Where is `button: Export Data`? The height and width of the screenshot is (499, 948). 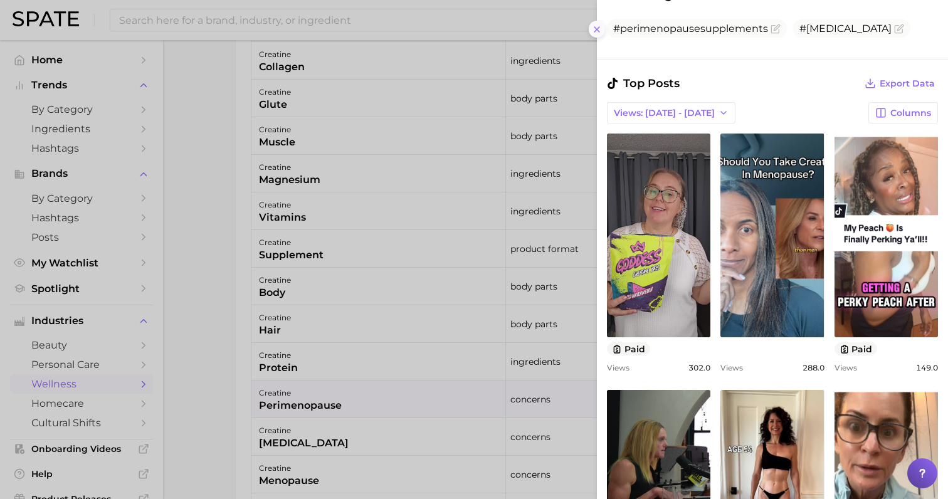
button: Export Data is located at coordinates (900, 83).